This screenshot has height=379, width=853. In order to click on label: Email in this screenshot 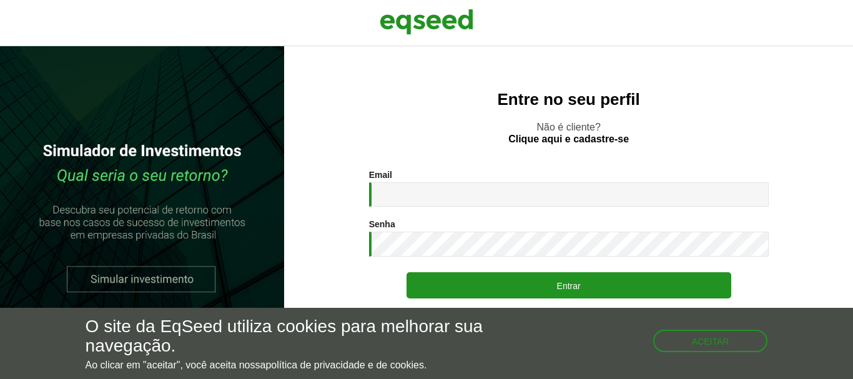, I will do `click(380, 175)`.